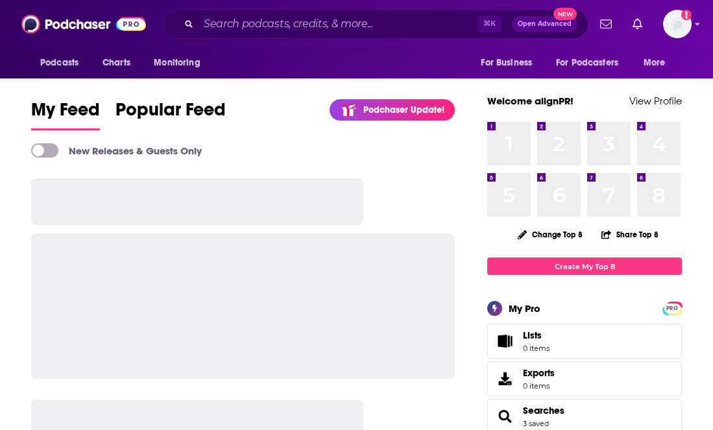  I want to click on a: My Feed, so click(65, 114).